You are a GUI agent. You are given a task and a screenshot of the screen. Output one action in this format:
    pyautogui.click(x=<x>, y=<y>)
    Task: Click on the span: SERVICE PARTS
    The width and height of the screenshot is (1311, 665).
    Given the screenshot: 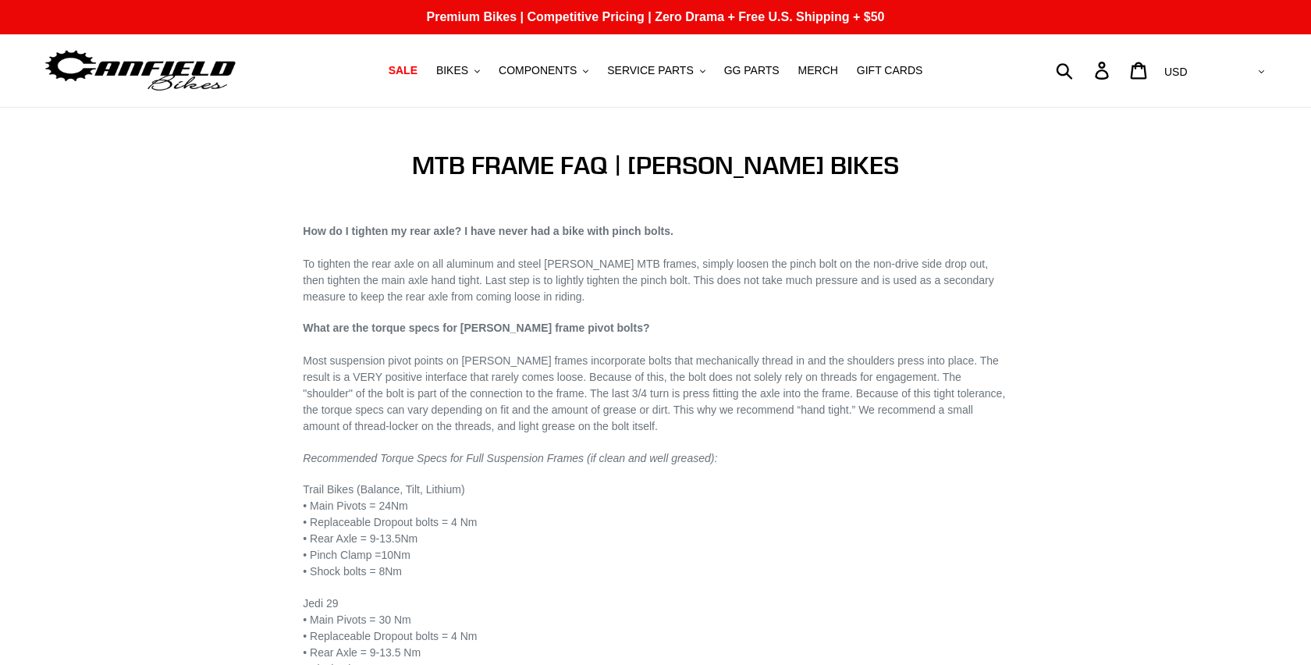 What is the action you would take?
    pyautogui.click(x=650, y=70)
    